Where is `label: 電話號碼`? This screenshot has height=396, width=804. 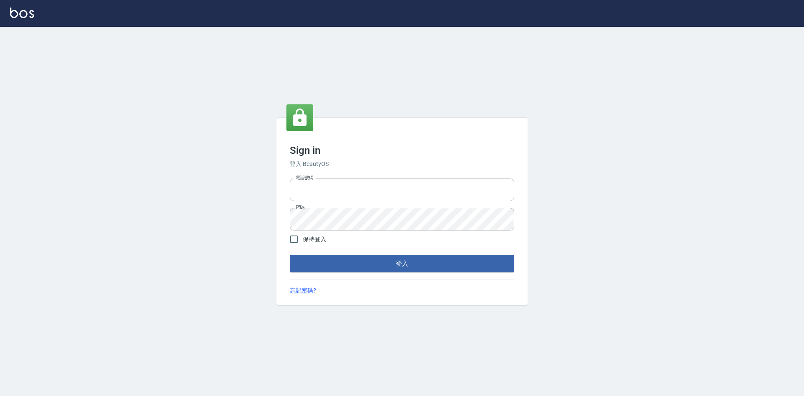
label: 電話號碼 is located at coordinates (305, 178).